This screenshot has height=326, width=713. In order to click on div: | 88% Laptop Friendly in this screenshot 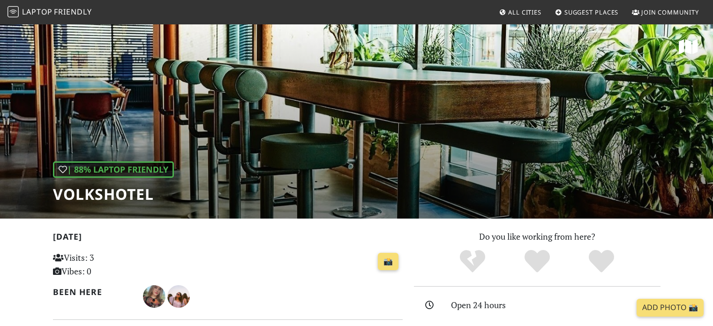, I will do `click(113, 169)`.